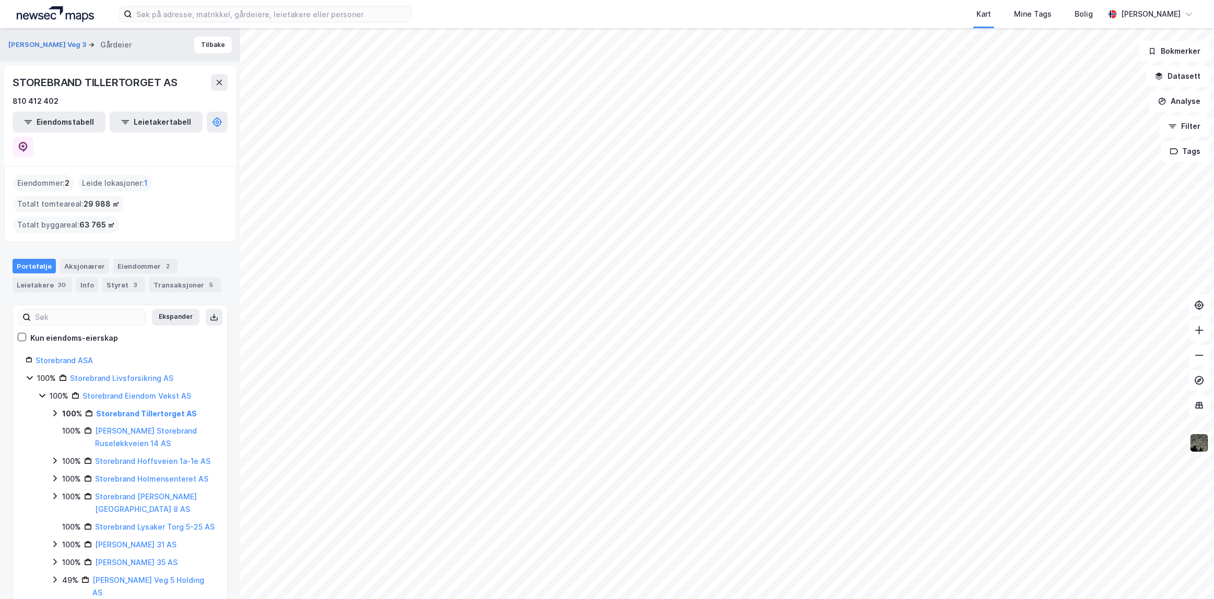 The width and height of the screenshot is (1214, 599). I want to click on input: Søk, so click(88, 317).